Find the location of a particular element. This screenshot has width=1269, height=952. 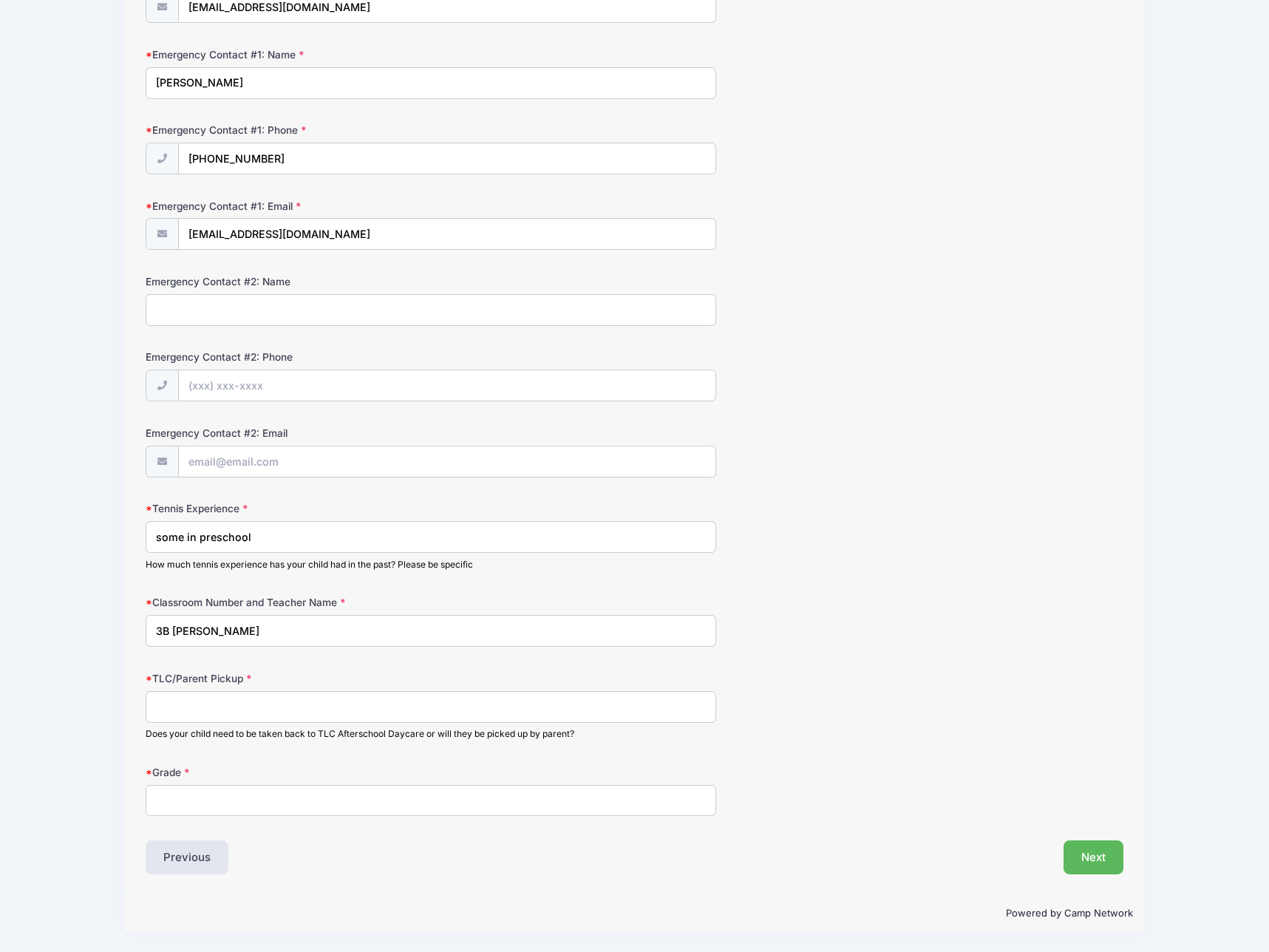

p: Powered by Camp Network is located at coordinates (634, 913).